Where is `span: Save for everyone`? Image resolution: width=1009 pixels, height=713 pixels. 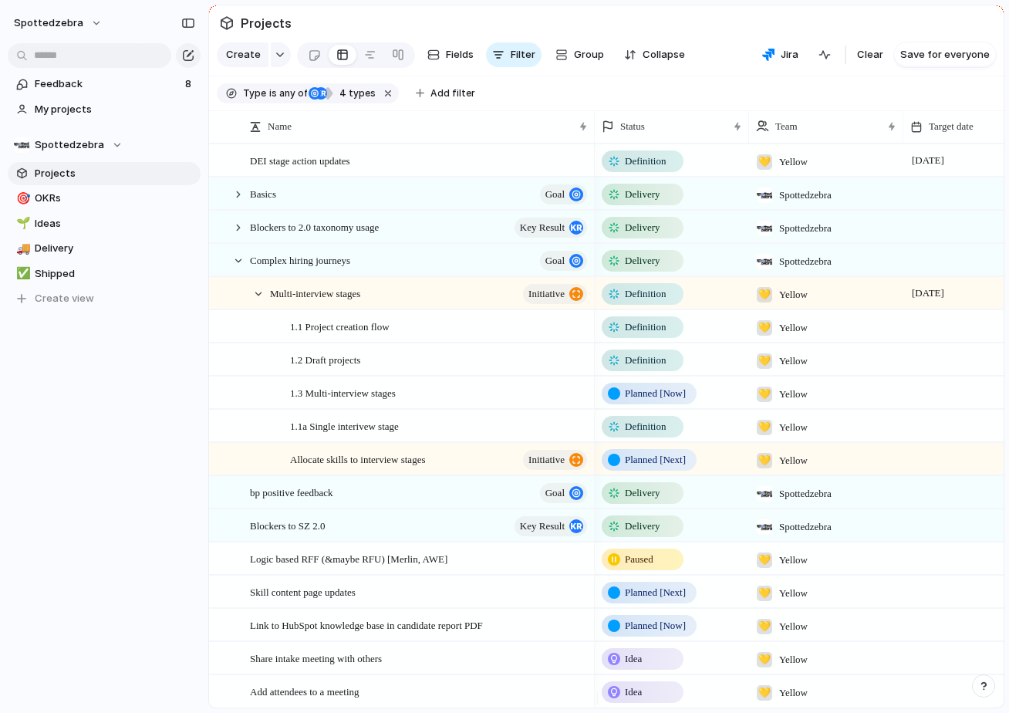
span: Save for everyone is located at coordinates (945, 55).